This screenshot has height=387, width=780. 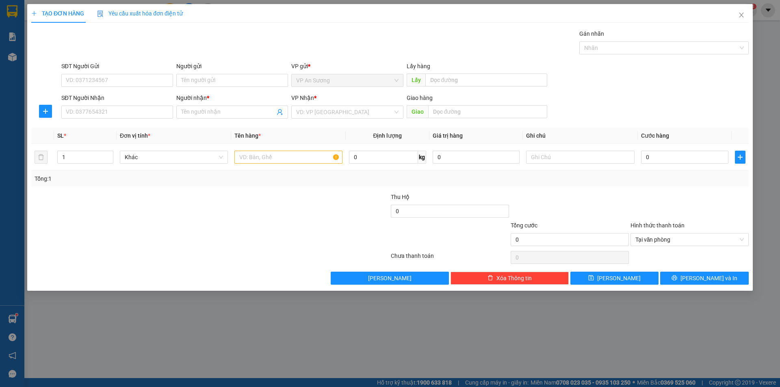 I want to click on div: SĐT Người Nhận, so click(x=117, y=98).